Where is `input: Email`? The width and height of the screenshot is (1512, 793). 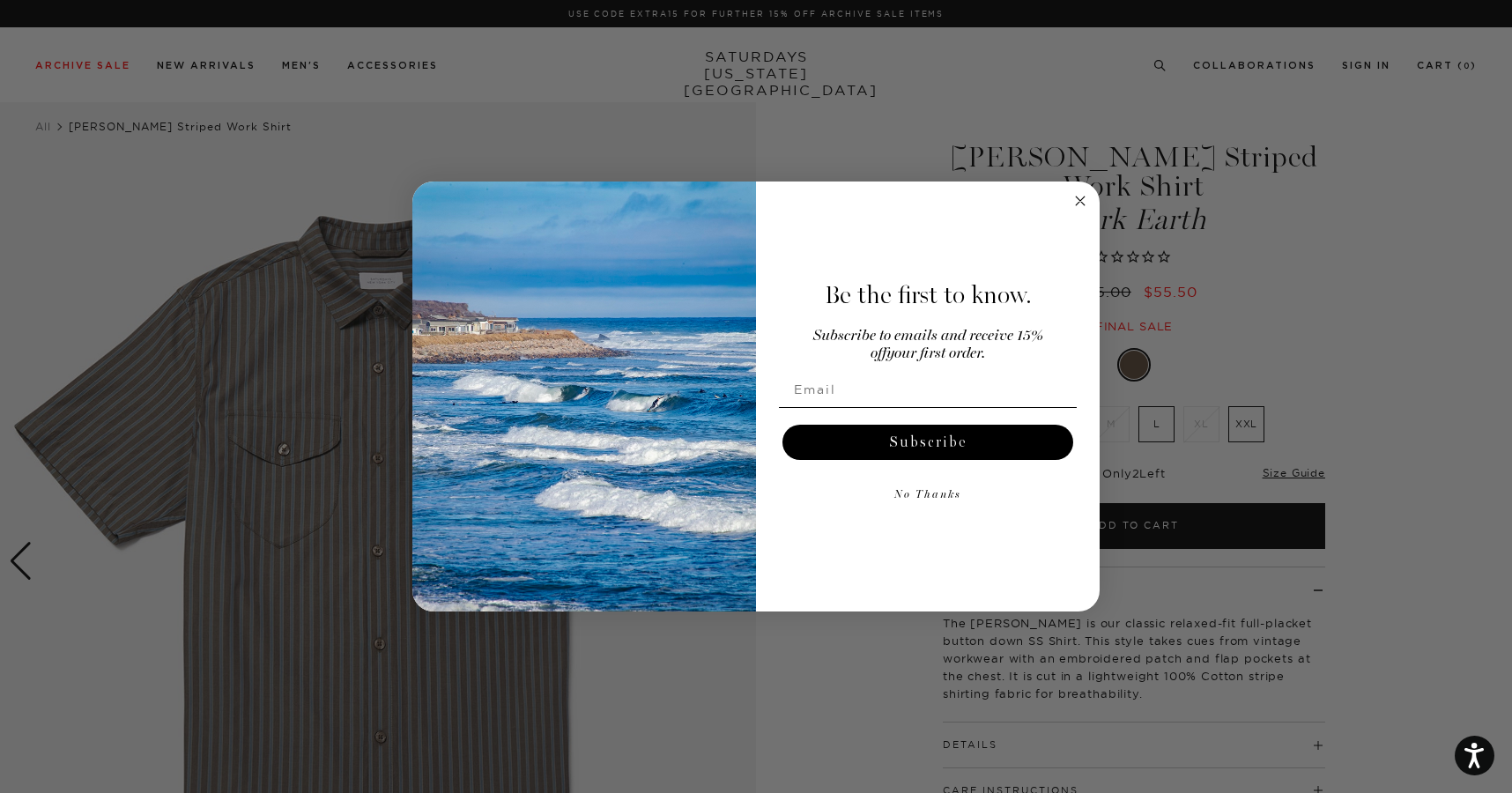
input: Email is located at coordinates (928, 389).